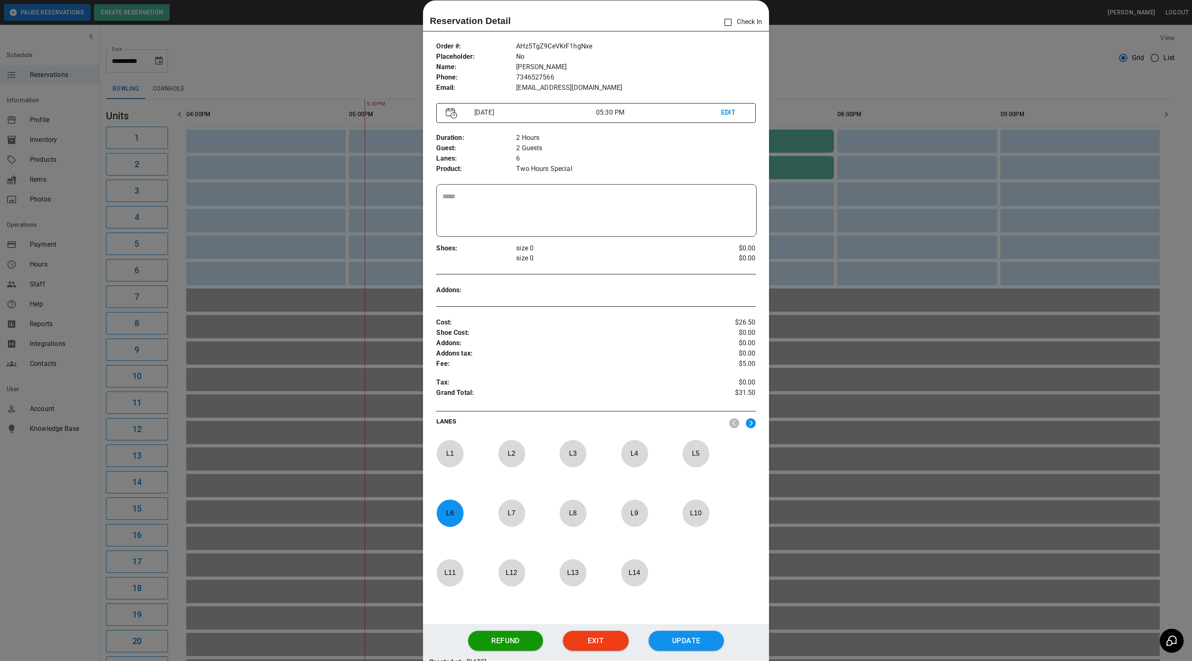  Describe the element at coordinates (636, 77) in the screenshot. I see `p: 7346527566` at that location.